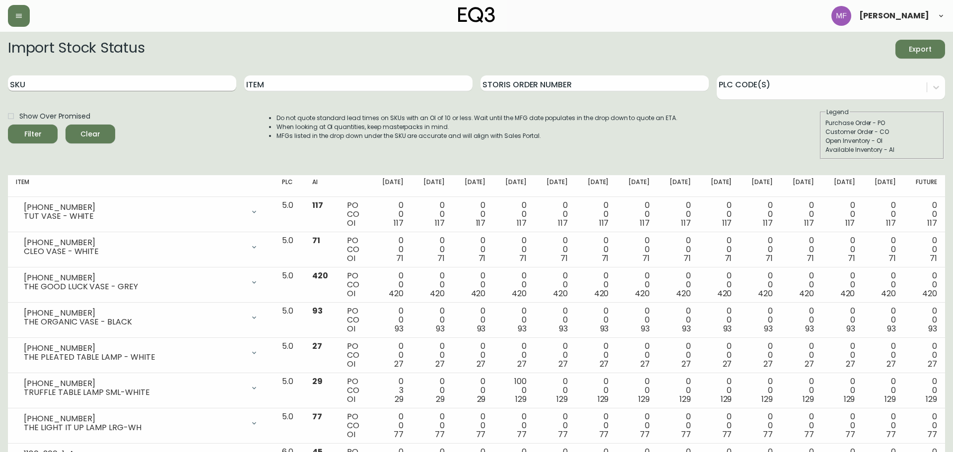  I want to click on div: THE ORGANIC VASE - BLACK, so click(134, 322).